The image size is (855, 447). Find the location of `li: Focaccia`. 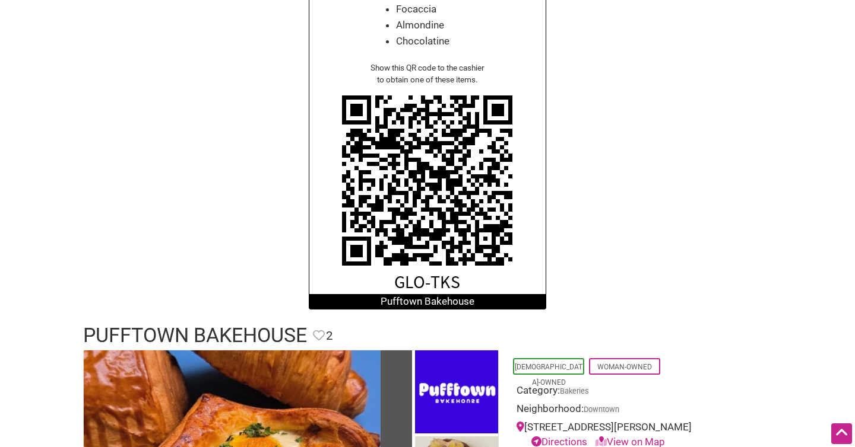

li: Focaccia is located at coordinates (433, 9).